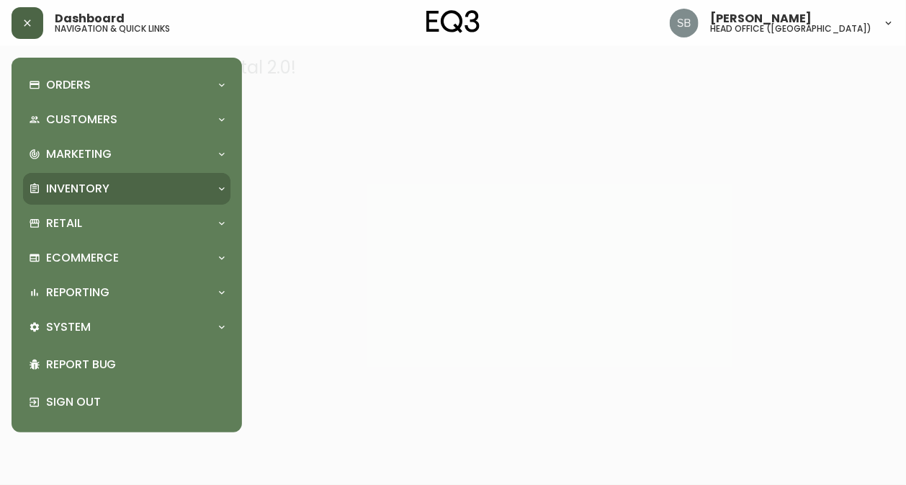 This screenshot has width=906, height=485. Describe the element at coordinates (89, 19) in the screenshot. I see `span: Dashboard` at that location.